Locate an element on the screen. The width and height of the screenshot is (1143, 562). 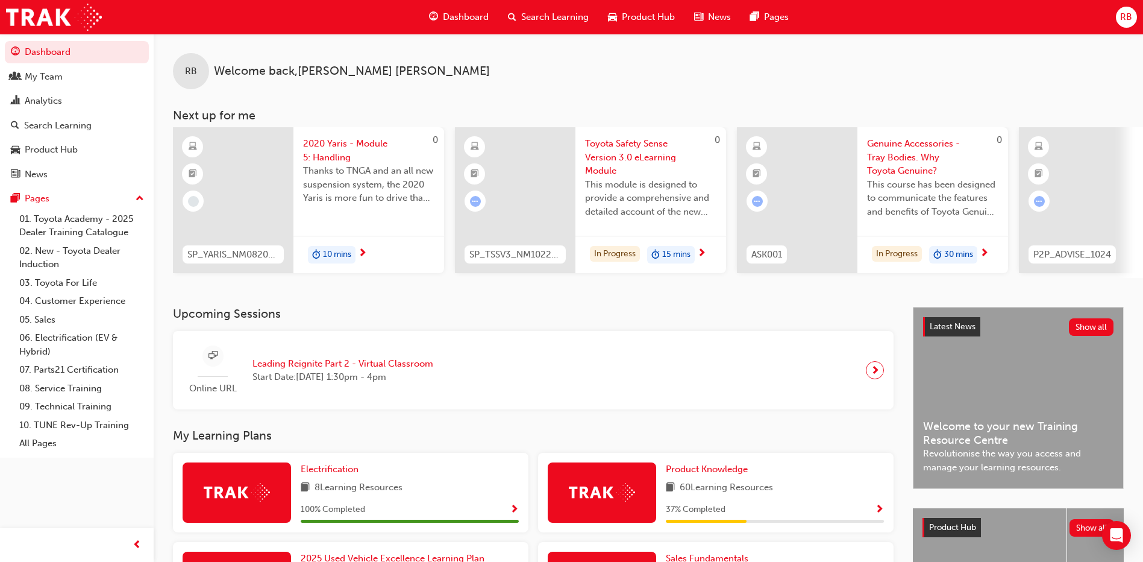
a: 01. Toyota Academy - 2025 Dealer Training Catalogue is located at coordinates (81, 225).